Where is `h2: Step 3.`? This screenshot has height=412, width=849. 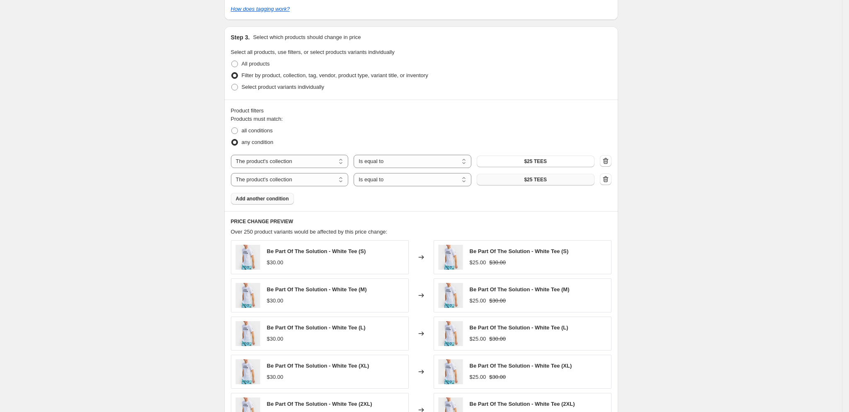 h2: Step 3. is located at coordinates (240, 37).